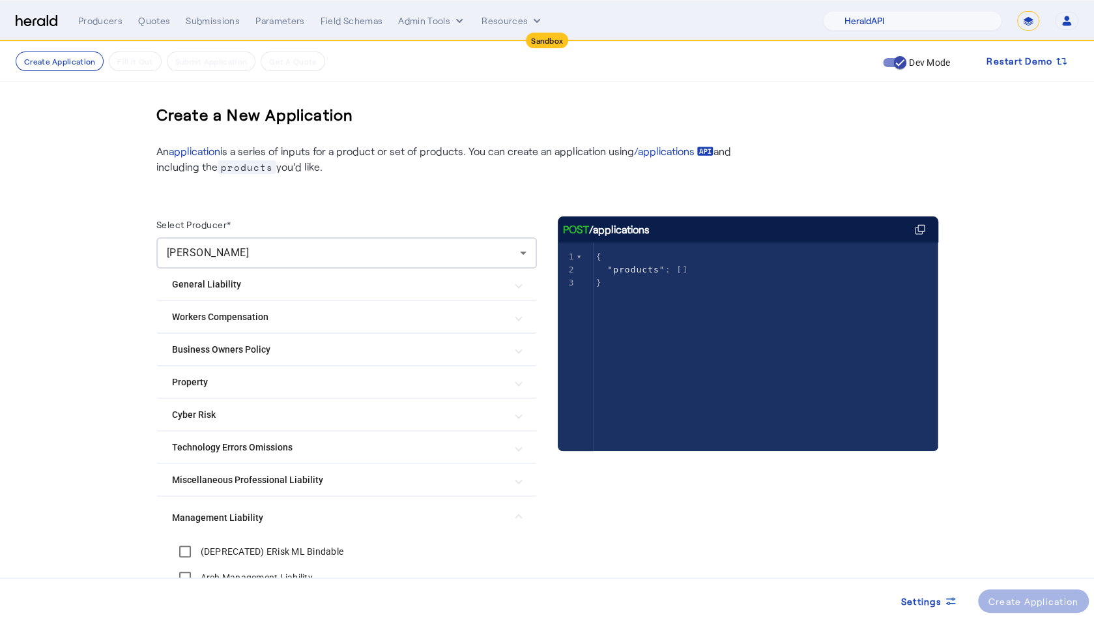  I want to click on mat-panel-title: Business Owners Policy, so click(339, 349).